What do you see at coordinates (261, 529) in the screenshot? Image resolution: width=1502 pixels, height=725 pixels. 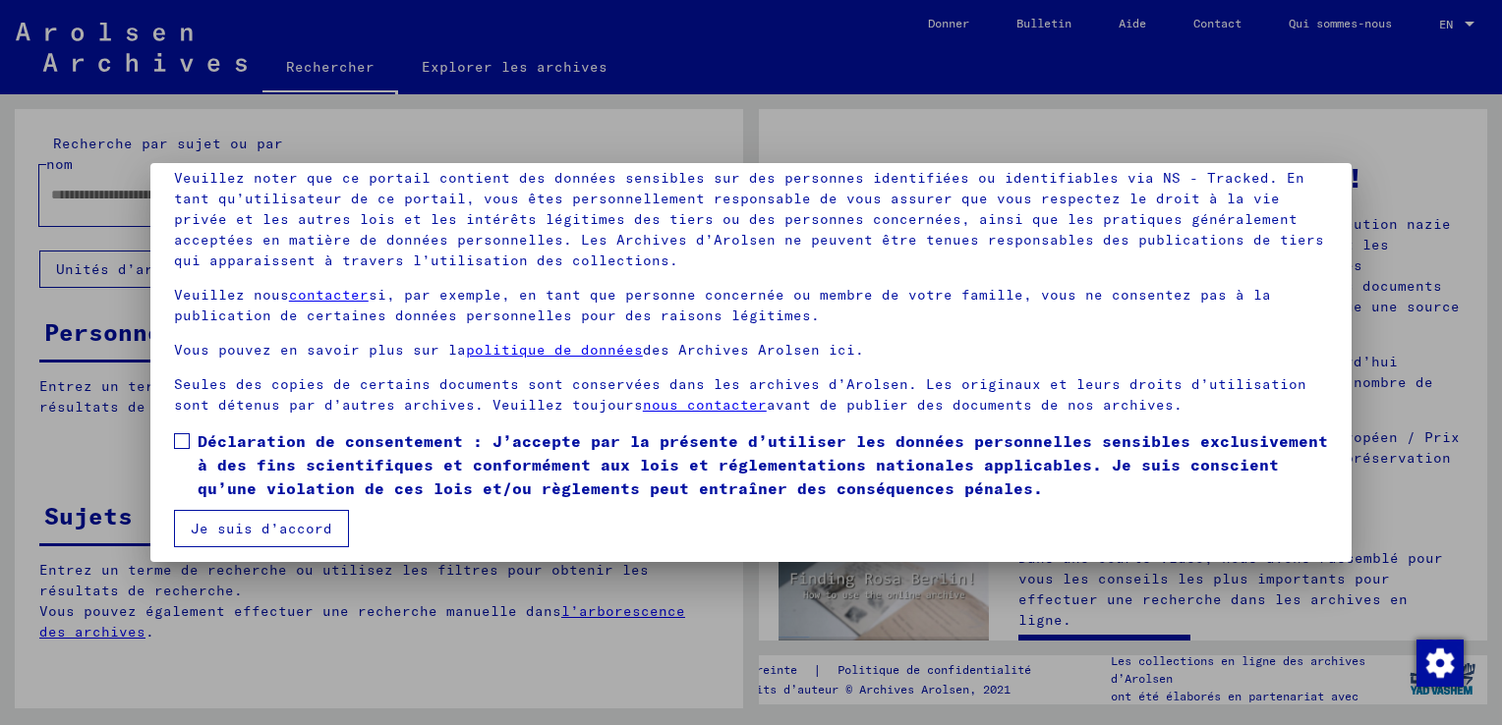 I see `button: Je suis d’accord` at bounding box center [261, 529].